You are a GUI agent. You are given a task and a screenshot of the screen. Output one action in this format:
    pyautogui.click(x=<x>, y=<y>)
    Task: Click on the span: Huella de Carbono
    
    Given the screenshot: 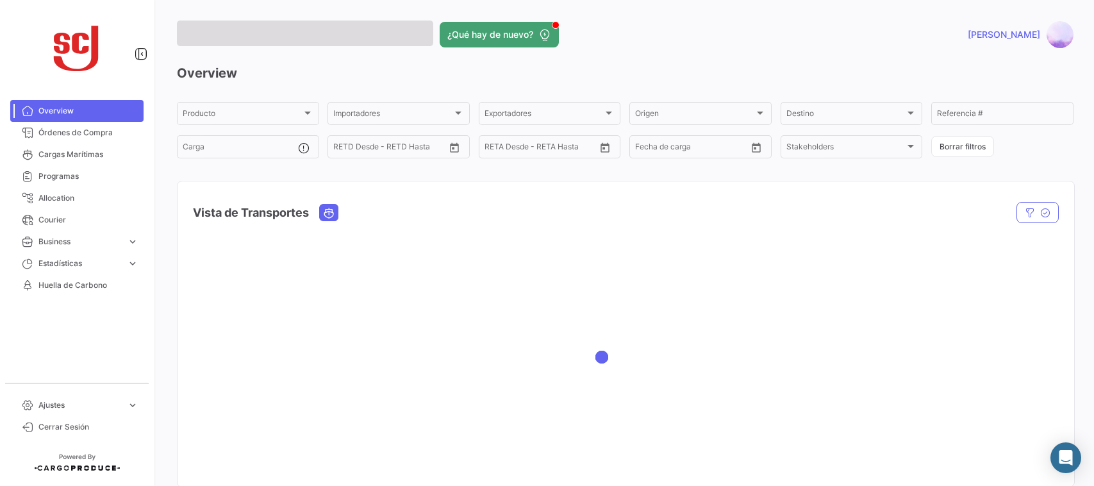 What is the action you would take?
    pyautogui.click(x=88, y=285)
    